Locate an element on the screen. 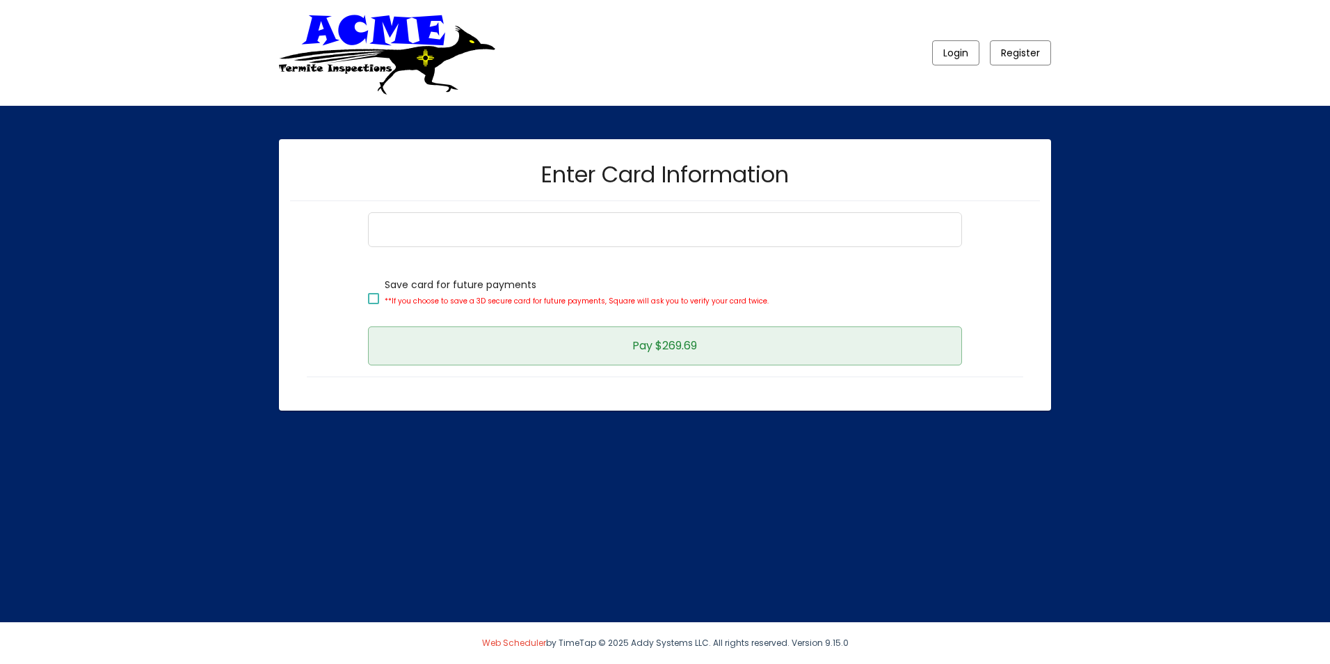 The height and width of the screenshot is (664, 1330). span: Save card for future payments is located at coordinates (577, 298).